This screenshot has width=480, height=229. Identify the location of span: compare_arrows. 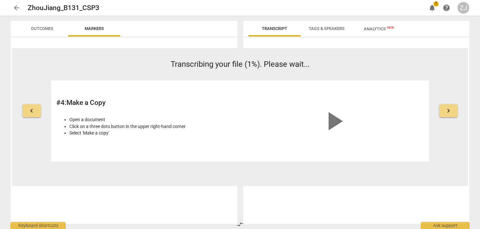
(240, 224).